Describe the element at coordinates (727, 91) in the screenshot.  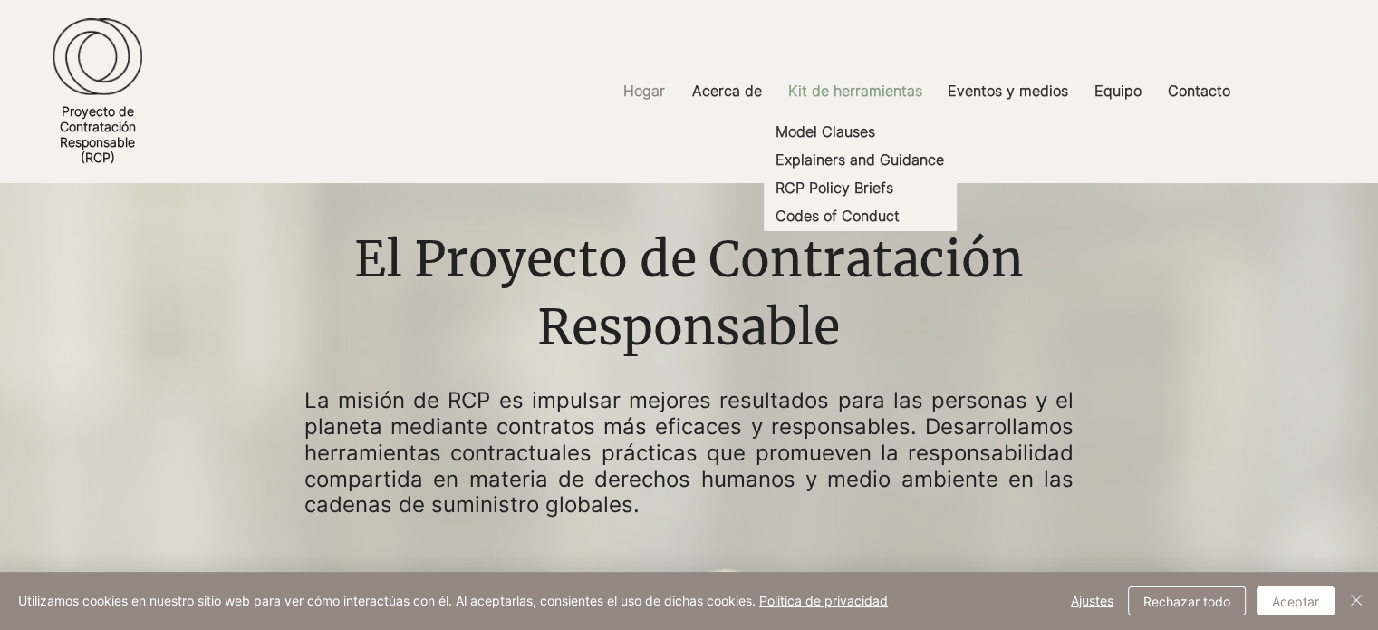
I see `a: Acerca de` at that location.